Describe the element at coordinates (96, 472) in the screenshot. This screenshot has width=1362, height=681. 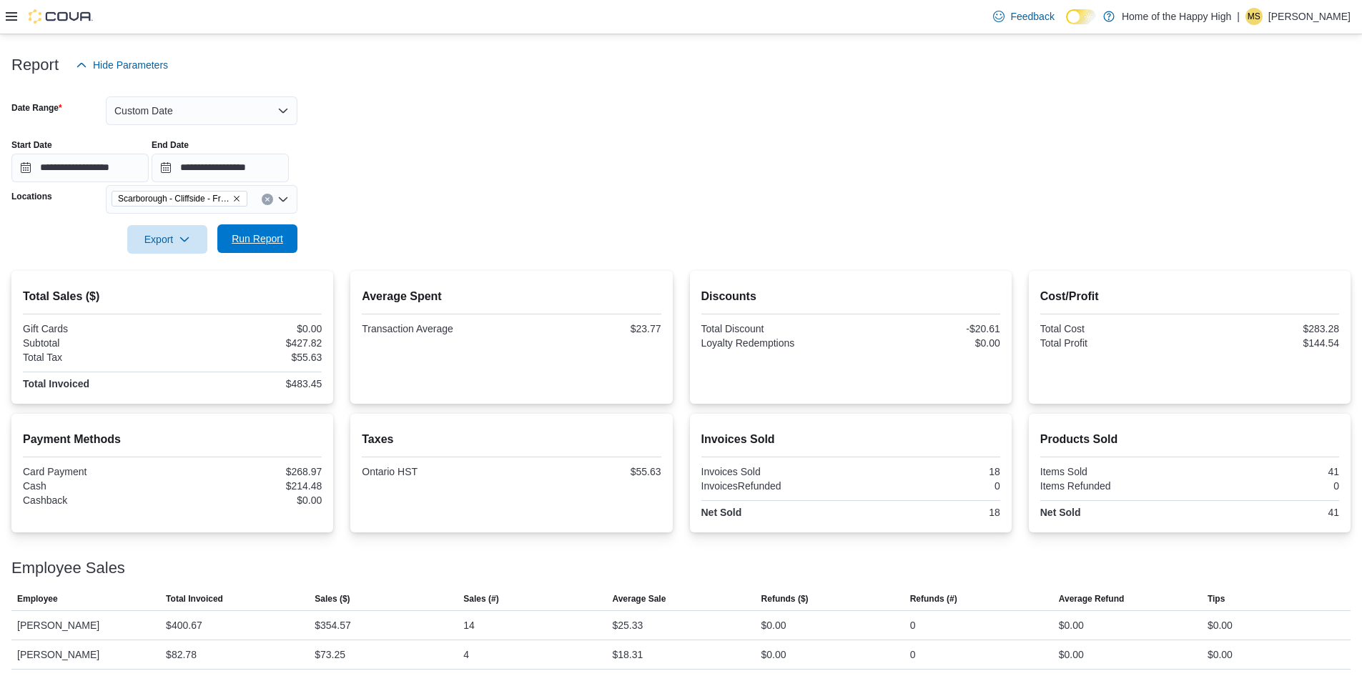
I see `div: Card Payment` at that location.